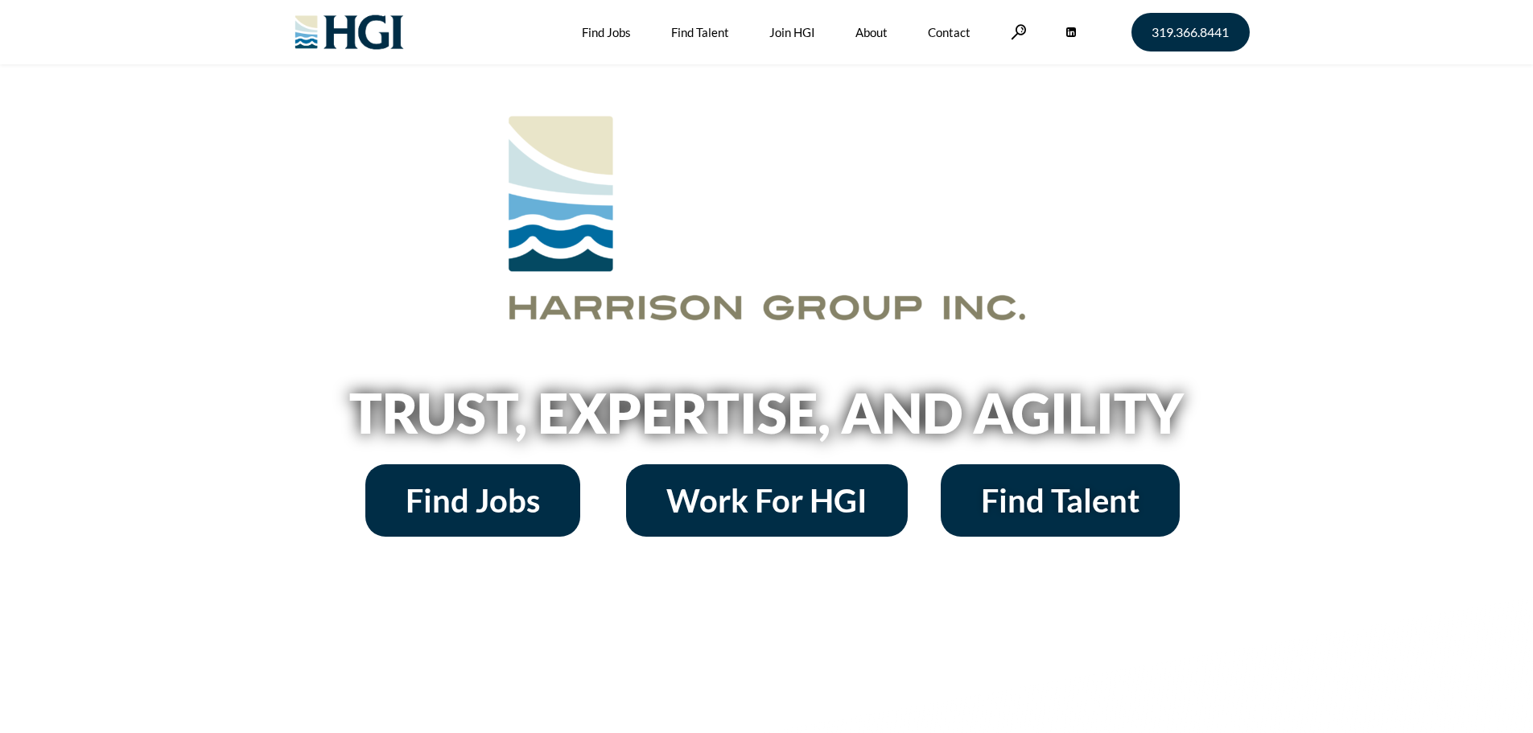  What do you see at coordinates (1060, 501) in the screenshot?
I see `span: Find Talent` at bounding box center [1060, 501].